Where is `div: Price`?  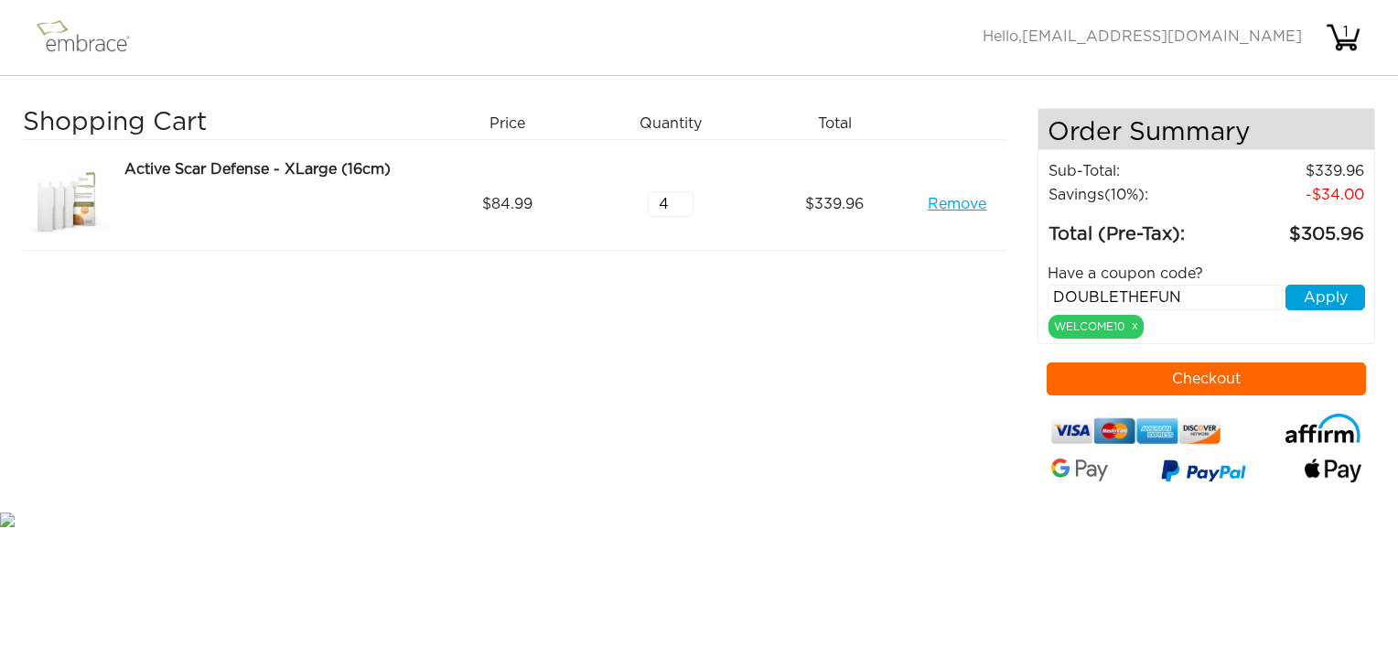
div: Price is located at coordinates (513, 123).